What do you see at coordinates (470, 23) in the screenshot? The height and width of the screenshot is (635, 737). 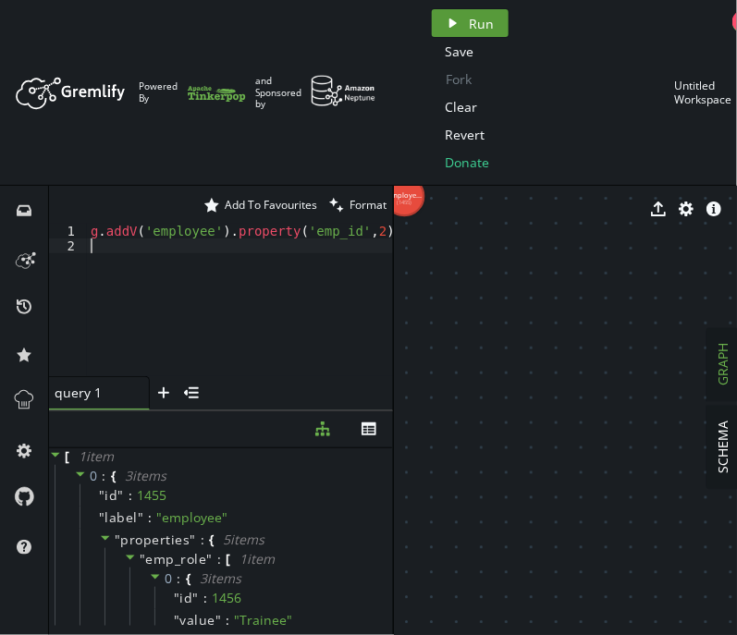 I see `button: Run` at bounding box center [470, 23].